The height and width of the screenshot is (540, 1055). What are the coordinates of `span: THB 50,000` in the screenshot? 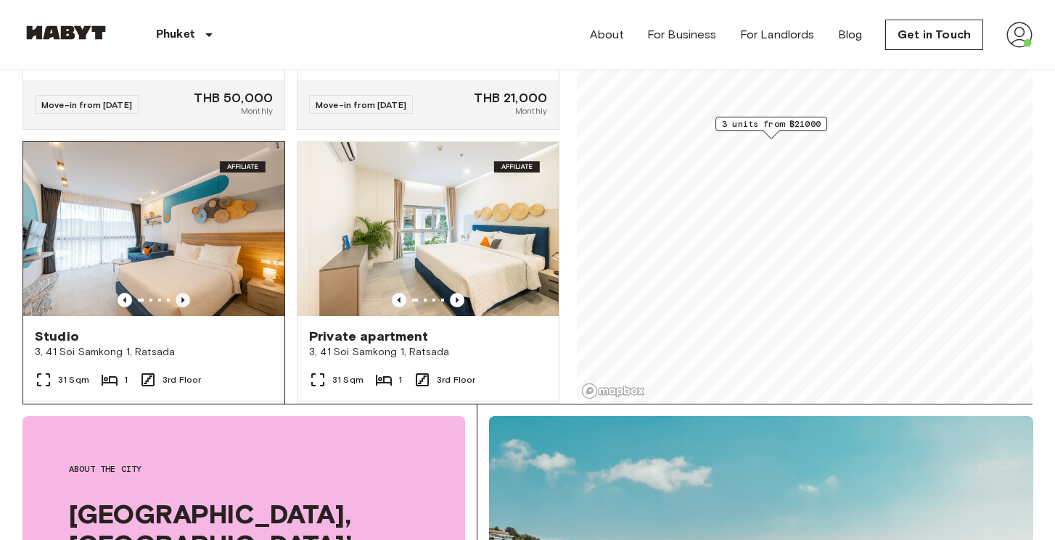 It's located at (233, 98).